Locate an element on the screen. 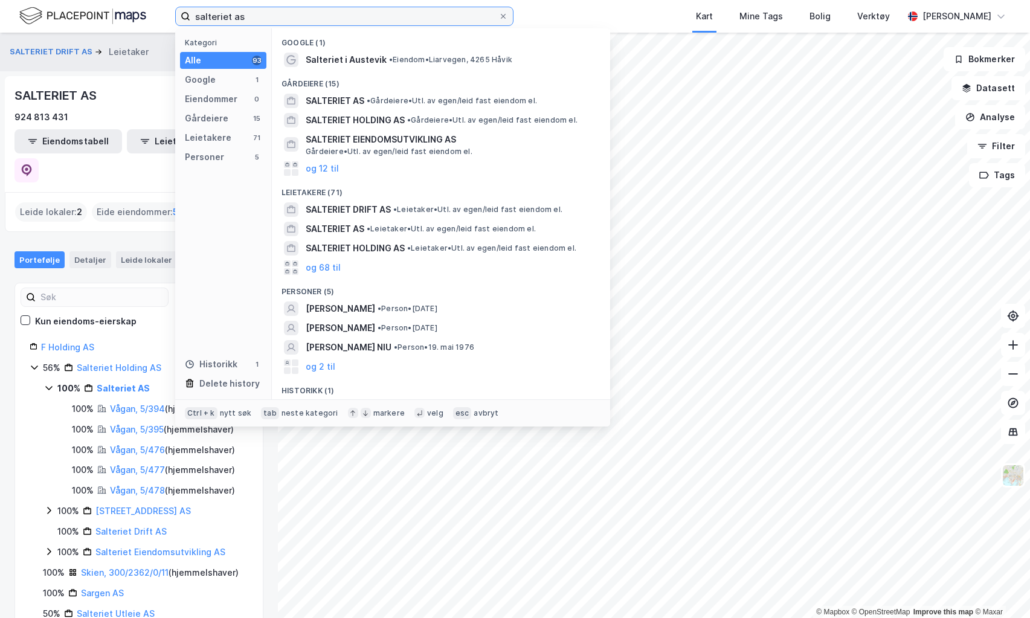 This screenshot has width=1030, height=618. a: Salteriet Holding AS is located at coordinates (119, 367).